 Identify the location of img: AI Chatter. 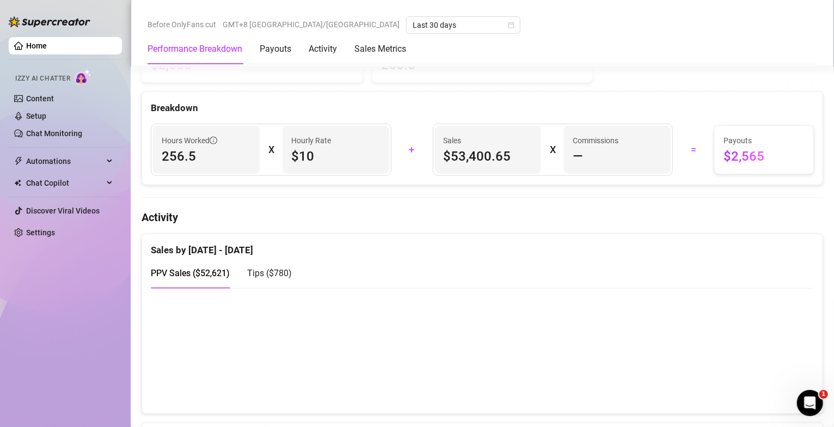
(83, 77).